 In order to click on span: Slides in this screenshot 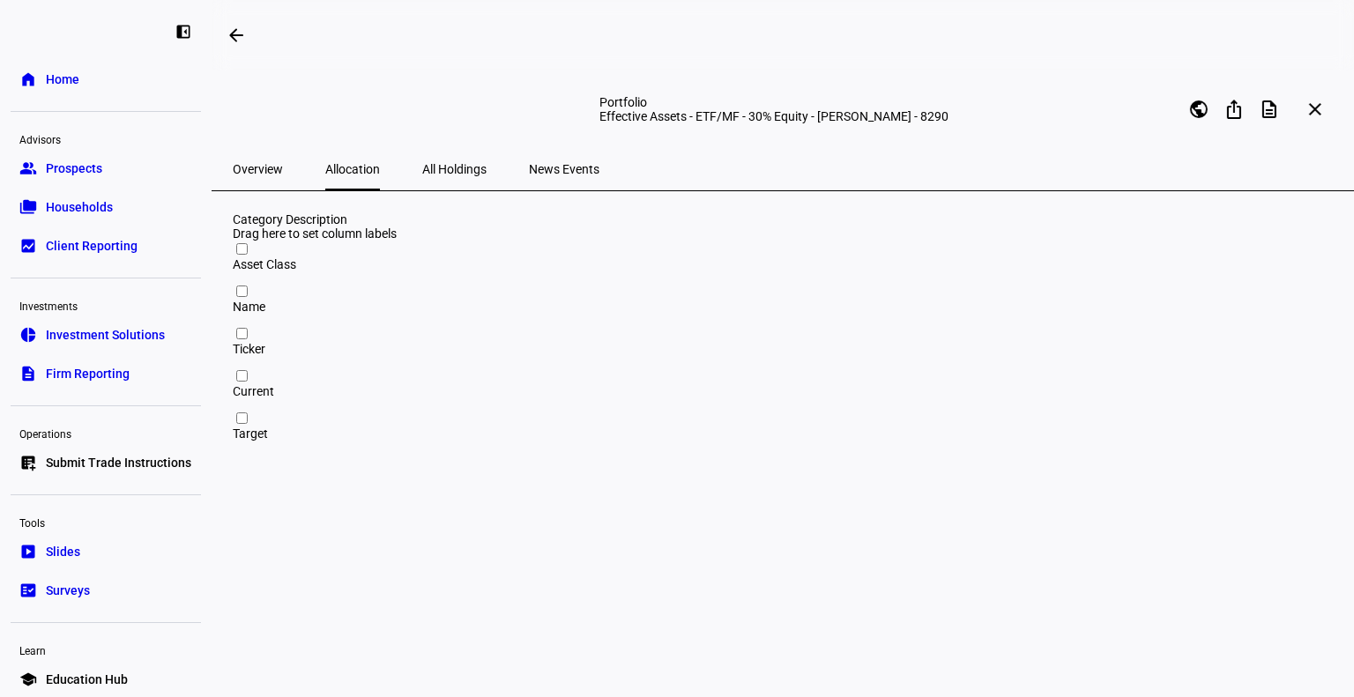, I will do `click(63, 552)`.